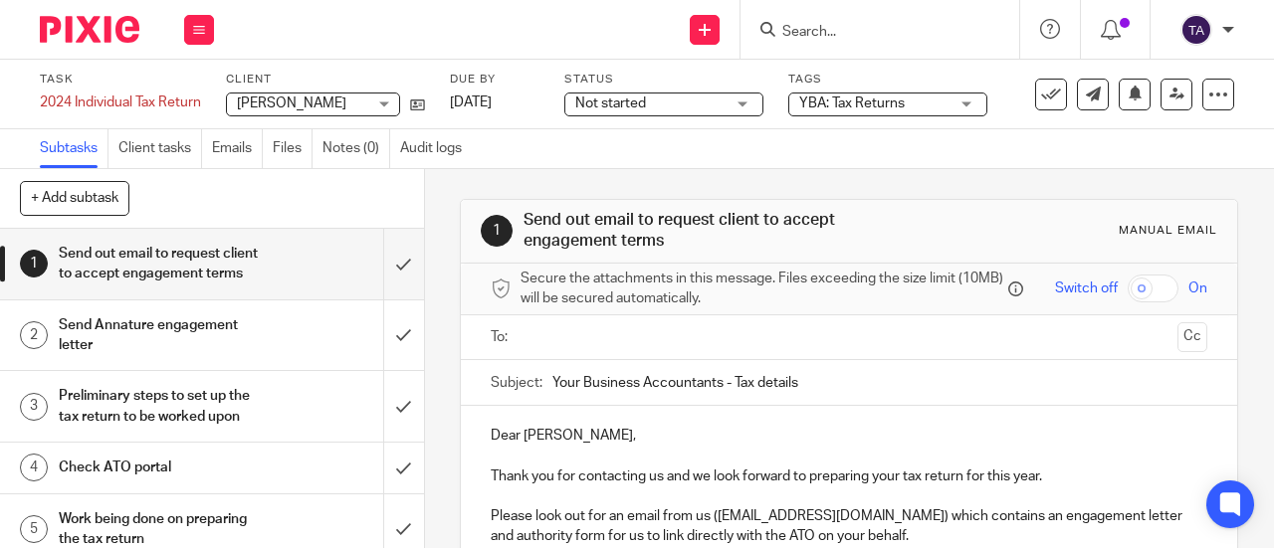 This screenshot has height=548, width=1274. What do you see at coordinates (1192, 337) in the screenshot?
I see `button: Cc` at bounding box center [1192, 337].